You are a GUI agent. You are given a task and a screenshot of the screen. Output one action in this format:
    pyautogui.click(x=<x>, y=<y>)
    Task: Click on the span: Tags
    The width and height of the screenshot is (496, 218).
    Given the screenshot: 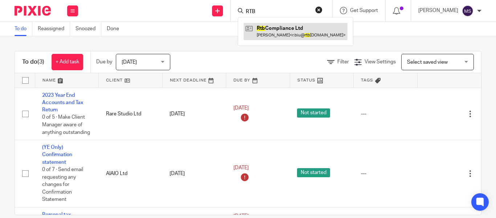 What is the action you would take?
    pyautogui.click(x=367, y=80)
    